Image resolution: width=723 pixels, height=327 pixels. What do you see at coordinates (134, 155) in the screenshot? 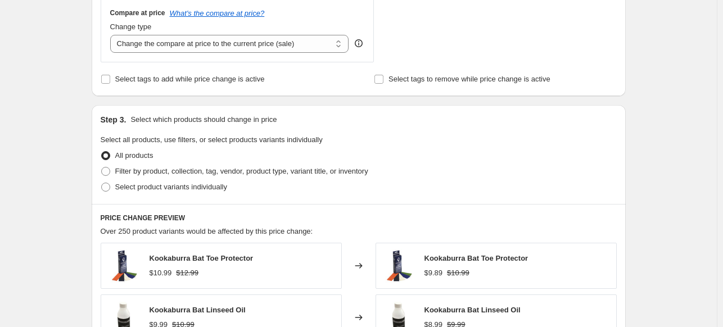
I see `span: All products` at bounding box center [134, 155].